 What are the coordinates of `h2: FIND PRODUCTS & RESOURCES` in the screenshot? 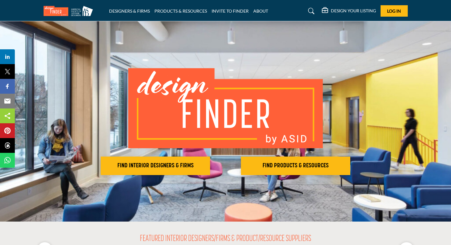 It's located at (295, 166).